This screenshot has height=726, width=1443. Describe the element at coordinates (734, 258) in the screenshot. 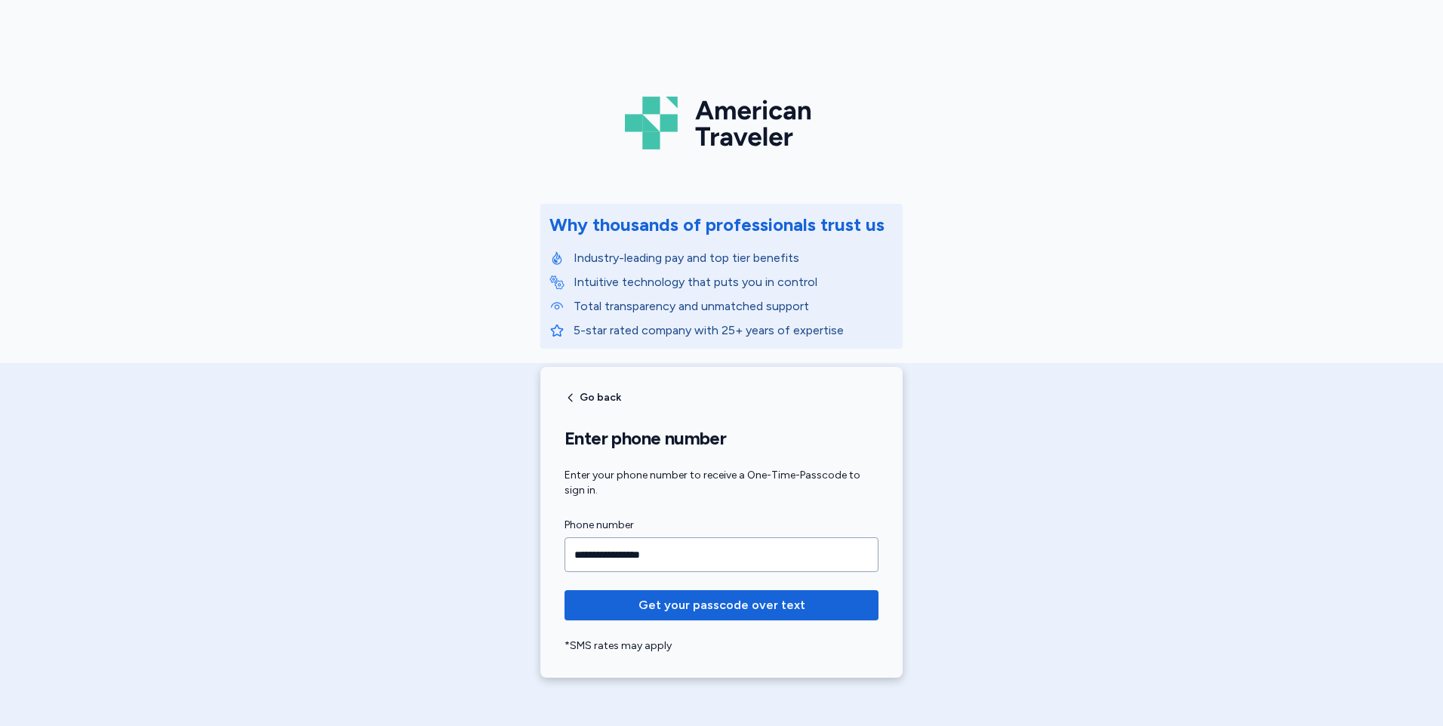

I see `p: Industry-leading pay and top tier benefits` at that location.